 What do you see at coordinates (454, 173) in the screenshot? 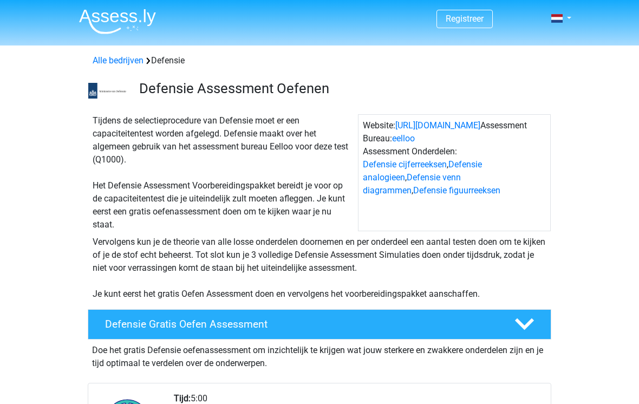
I see `div: Website: Assessment Bureau: Assessment Onderdelen: , , ,` at bounding box center [454, 173].